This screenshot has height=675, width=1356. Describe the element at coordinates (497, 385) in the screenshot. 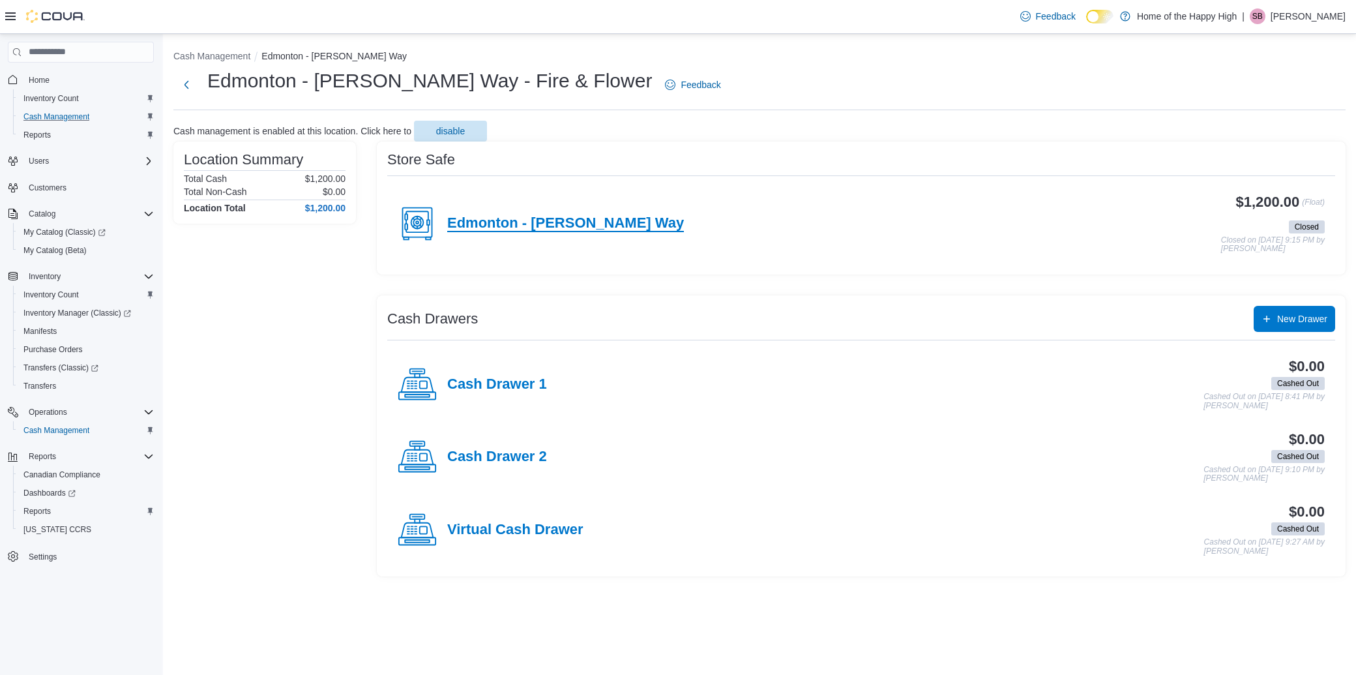

I see `h4: Cash Drawer 1` at that location.